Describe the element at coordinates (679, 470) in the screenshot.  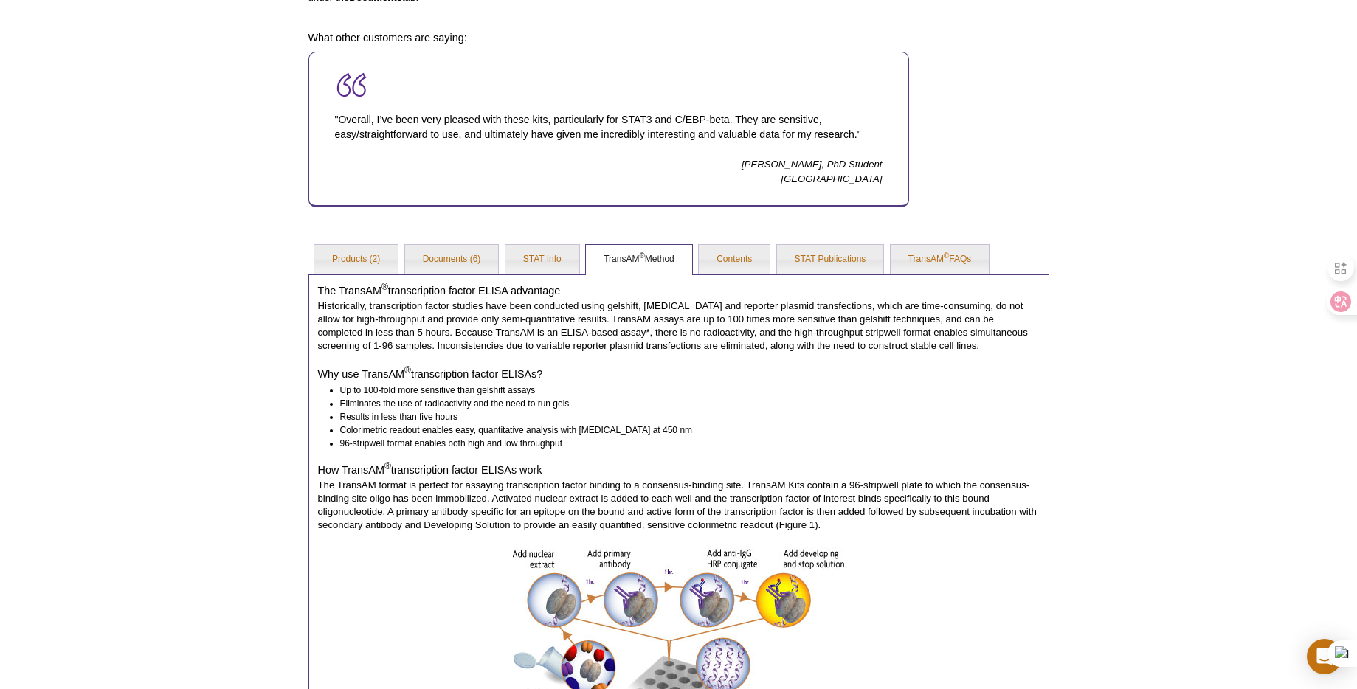
I see `h4: How TransAM transcription factor ELISAs work` at that location.